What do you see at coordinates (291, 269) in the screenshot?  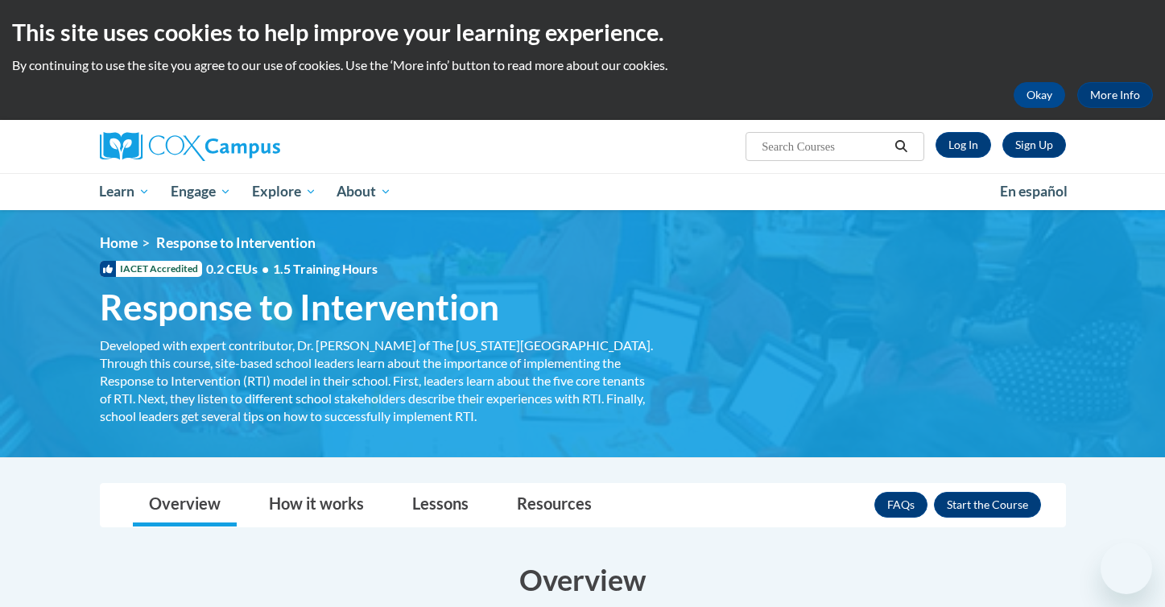 I see `span: 0.2 CEUs` at bounding box center [291, 269].